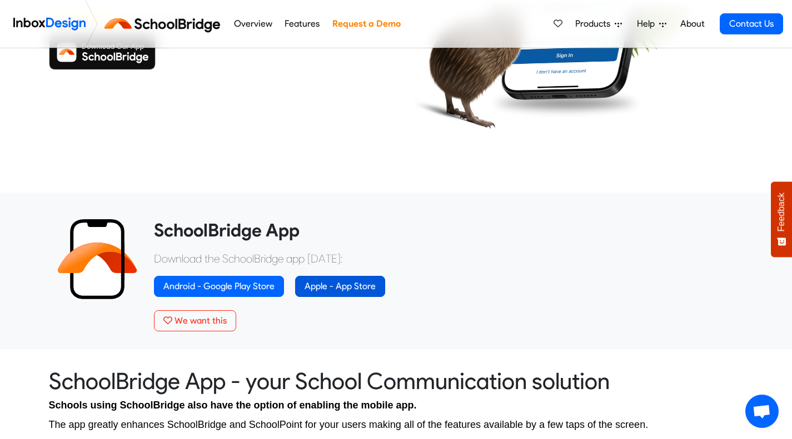 The width and height of the screenshot is (792, 439). What do you see at coordinates (692, 24) in the screenshot?
I see `a: About` at bounding box center [692, 24].